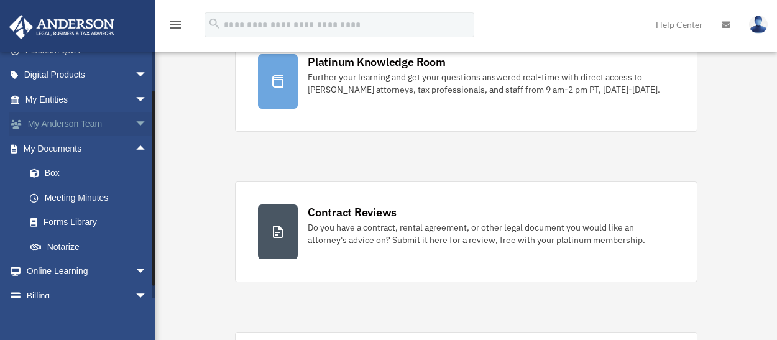 This screenshot has width=777, height=340. Describe the element at coordinates (466, 232) in the screenshot. I see `a: Contract Reviews Do you have a contract, rental agreement, or other legal document you would like...` at that location.